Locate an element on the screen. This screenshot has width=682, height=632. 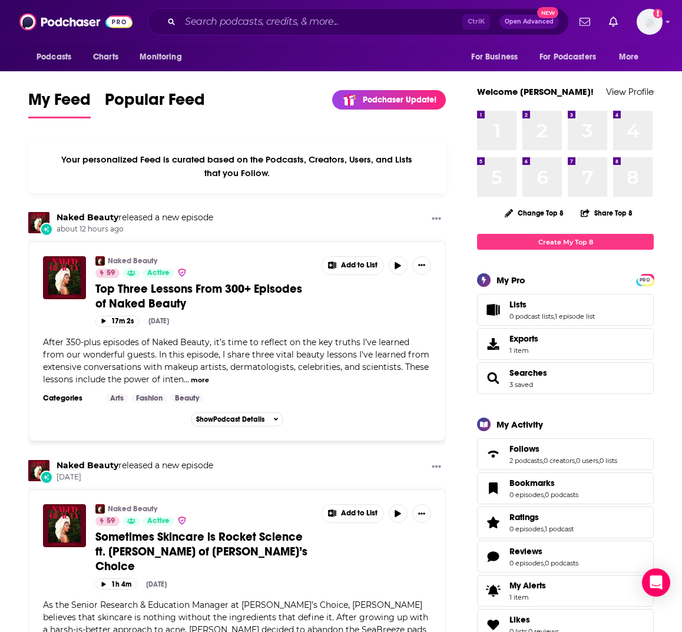
button: ShowPodcast Details is located at coordinates (237, 419).